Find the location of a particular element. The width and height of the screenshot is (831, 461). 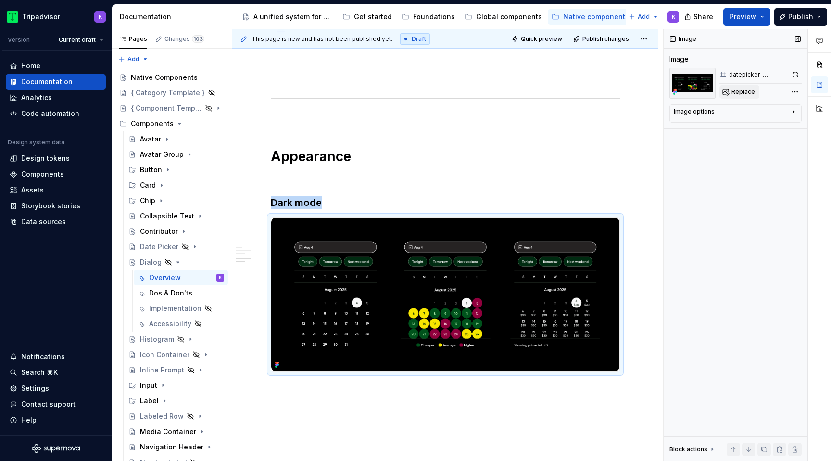

a: Accessibility is located at coordinates (181, 324).